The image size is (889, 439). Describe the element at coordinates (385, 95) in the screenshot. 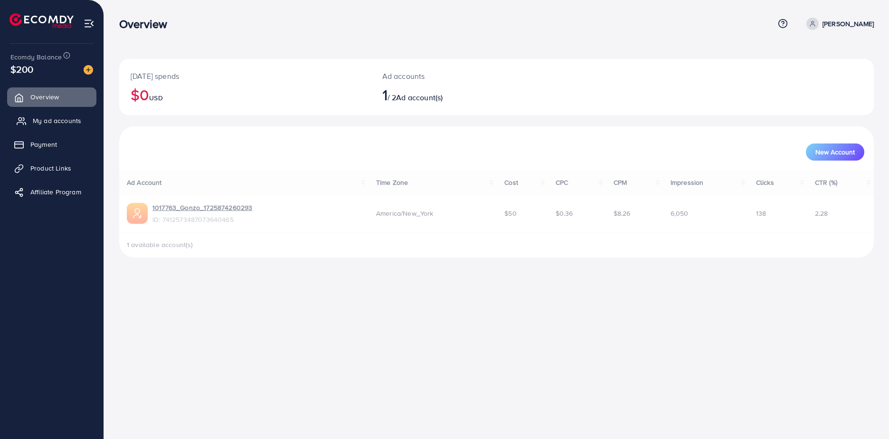

I see `span: 1` at that location.